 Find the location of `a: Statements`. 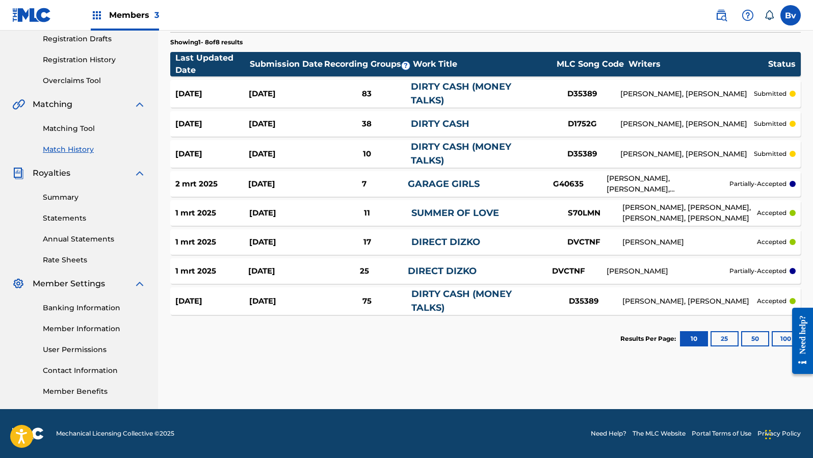

a: Statements is located at coordinates (94, 218).